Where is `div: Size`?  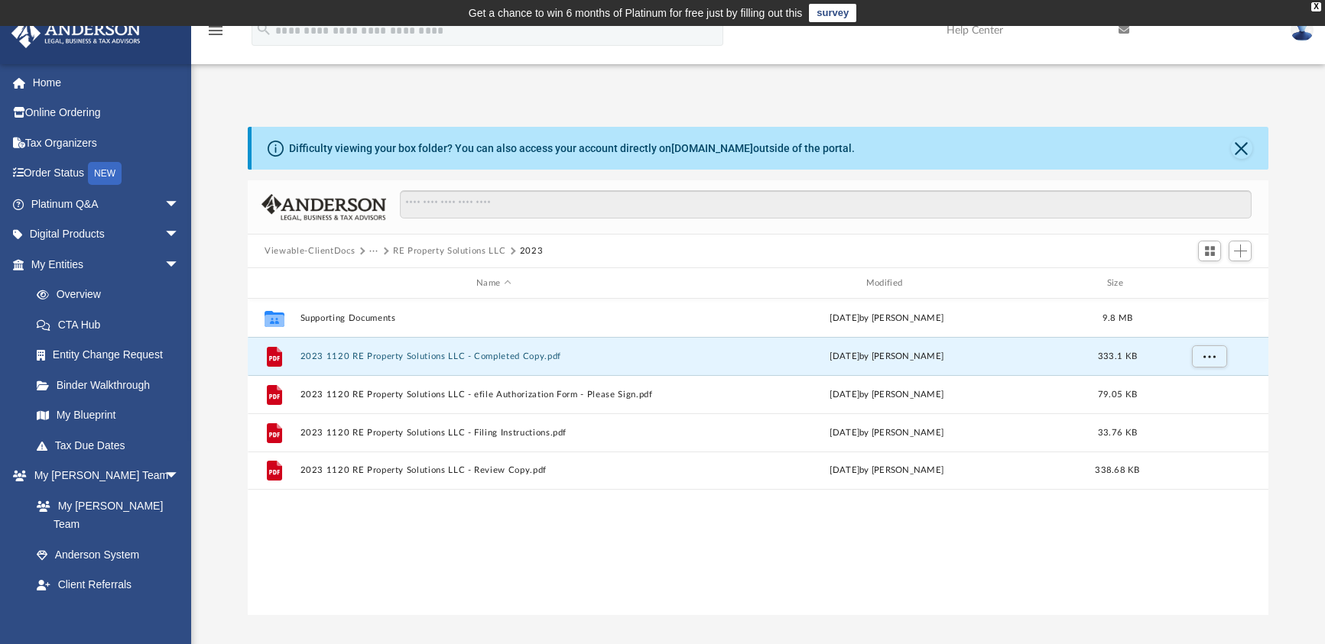
div: Size is located at coordinates (1117, 284).